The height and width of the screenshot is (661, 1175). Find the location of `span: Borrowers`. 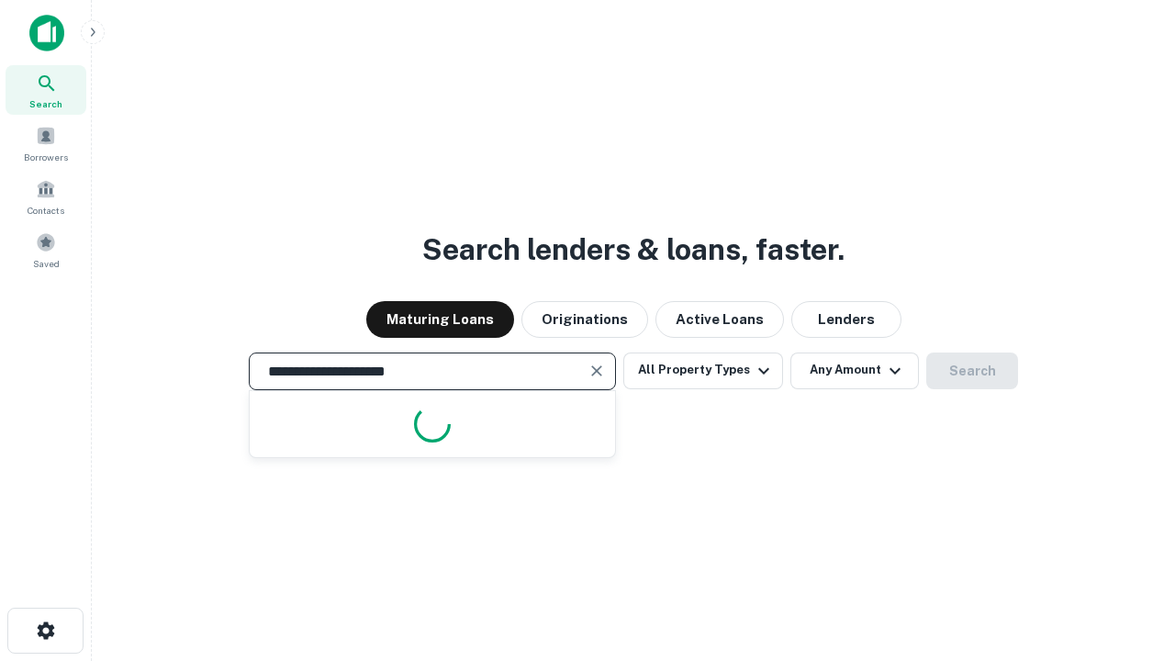

span: Borrowers is located at coordinates (46, 157).